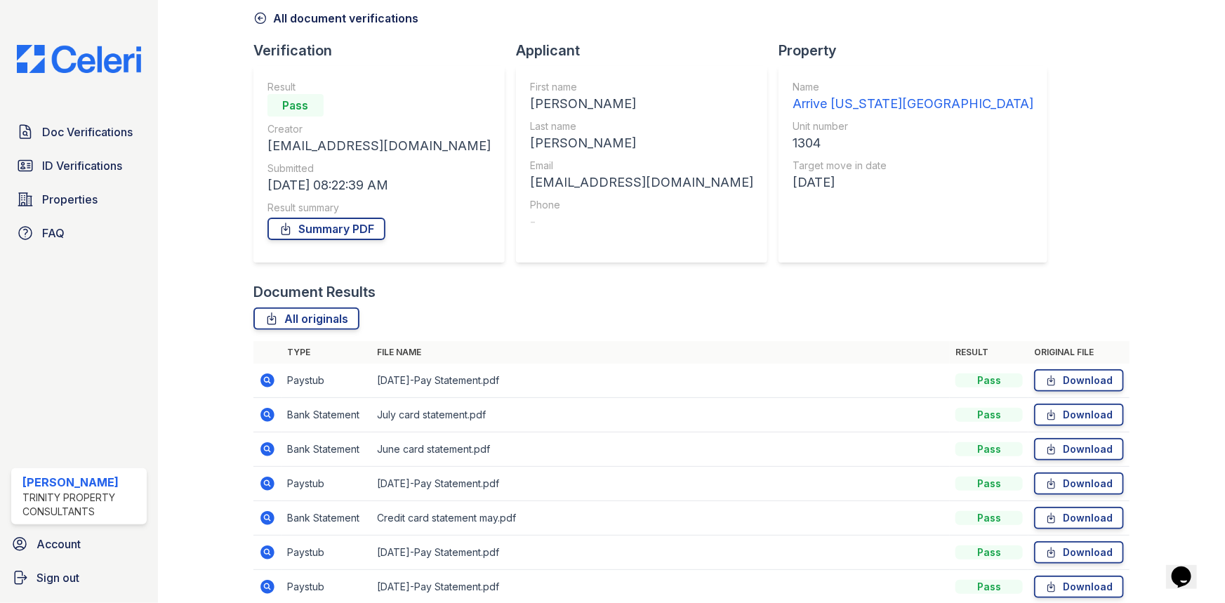 The image size is (1225, 603). I want to click on div: Last name, so click(642, 126).